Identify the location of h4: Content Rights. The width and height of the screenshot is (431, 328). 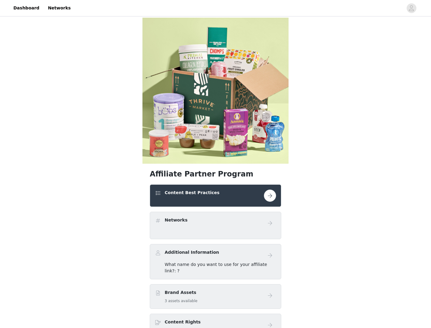
(183, 322).